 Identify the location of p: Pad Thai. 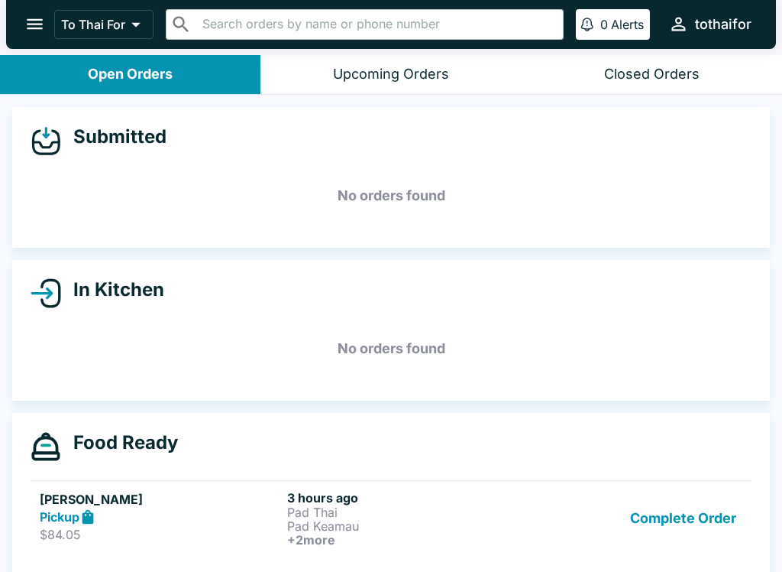
(408, 512).